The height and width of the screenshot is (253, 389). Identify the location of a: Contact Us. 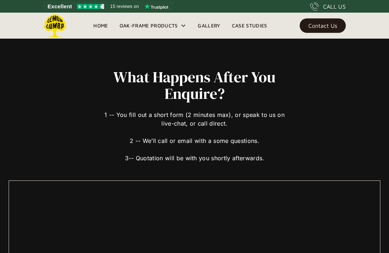
(323, 26).